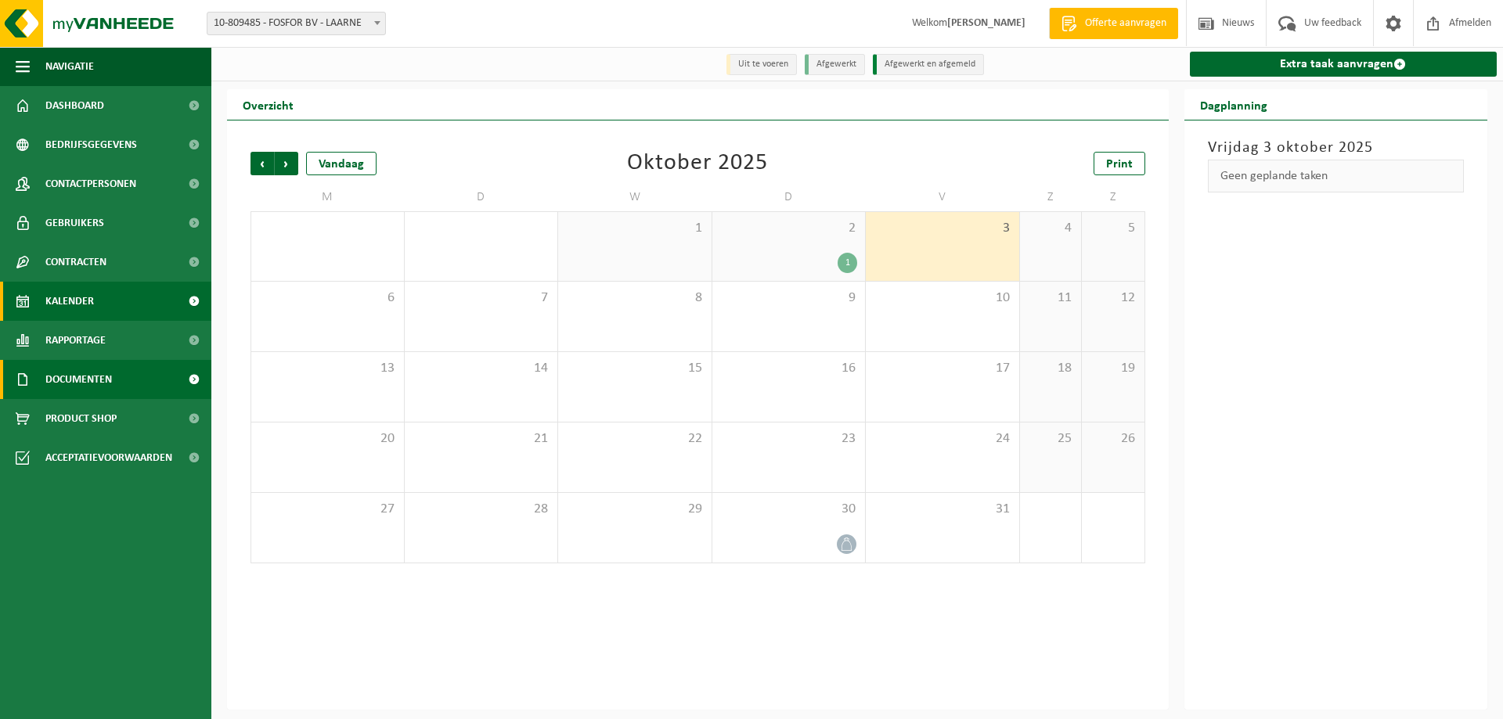  I want to click on span: 30, so click(789, 510).